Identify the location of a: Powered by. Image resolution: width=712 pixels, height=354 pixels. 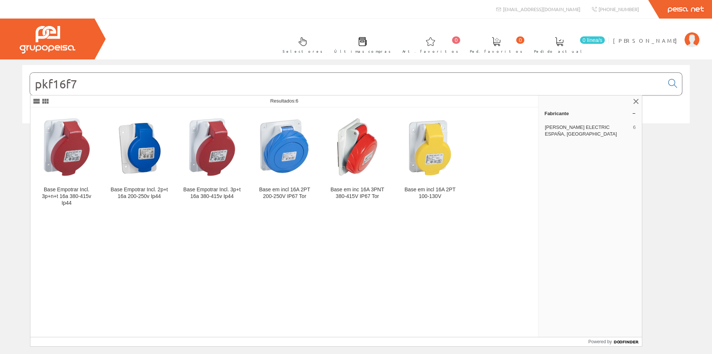
(616, 341).